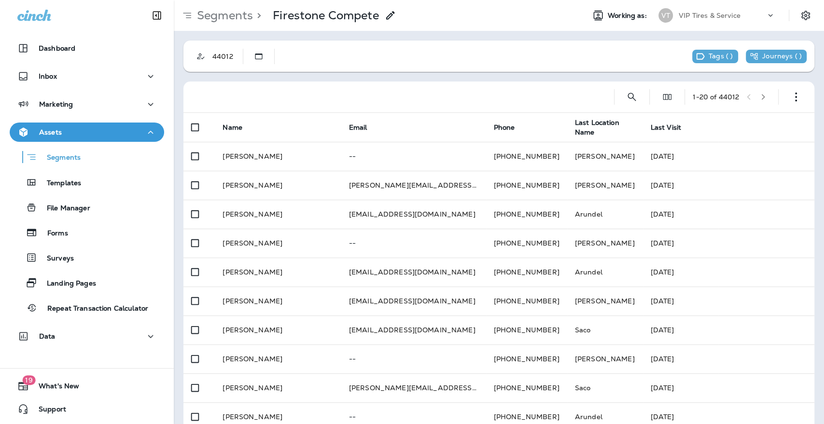 The width and height of the screenshot is (824, 424). I want to click on p: Surveys, so click(56, 259).